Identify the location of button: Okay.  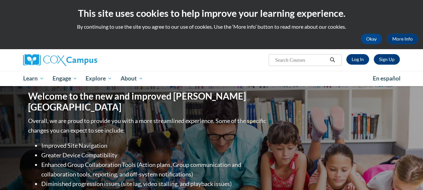
(371, 39).